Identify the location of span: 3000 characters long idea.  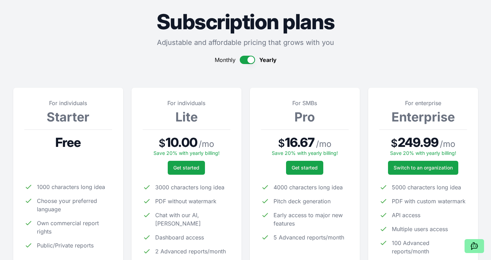
(190, 187).